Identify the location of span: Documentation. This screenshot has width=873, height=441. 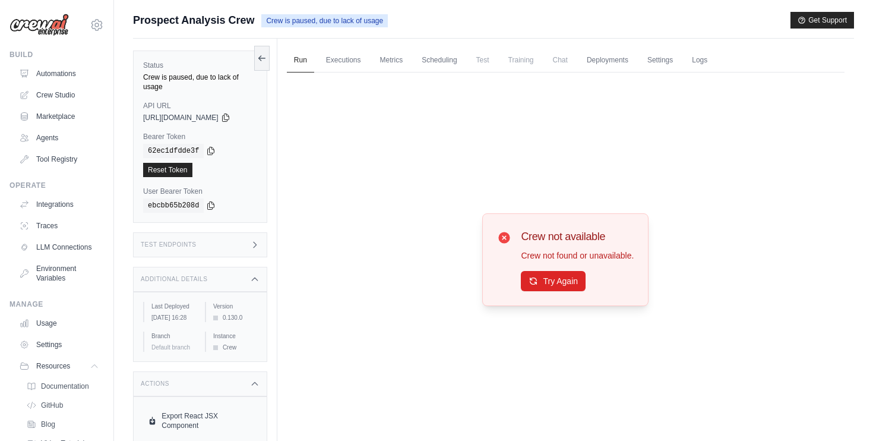
(65, 386).